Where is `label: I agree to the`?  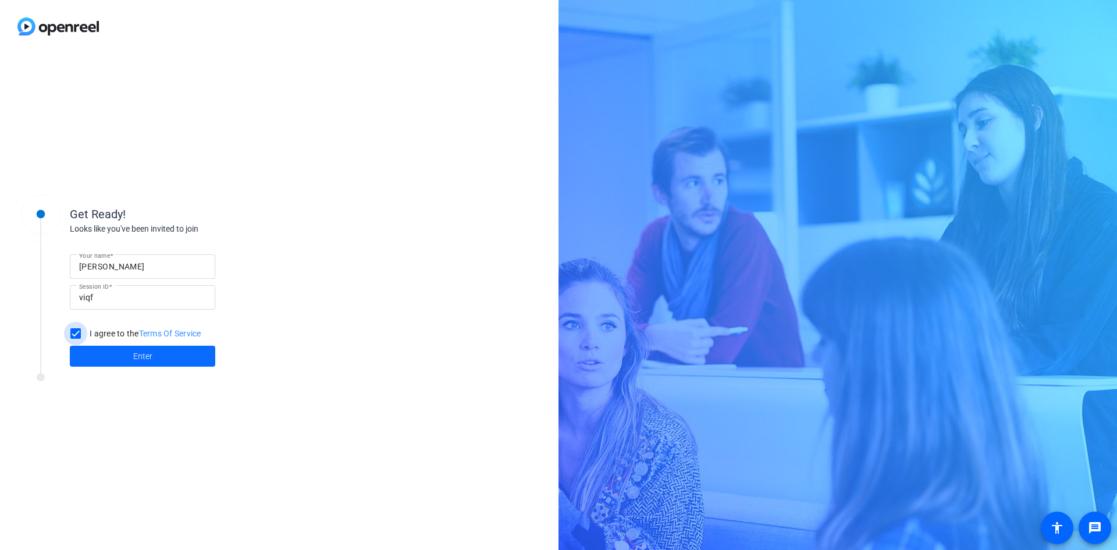 label: I agree to the is located at coordinates (144, 333).